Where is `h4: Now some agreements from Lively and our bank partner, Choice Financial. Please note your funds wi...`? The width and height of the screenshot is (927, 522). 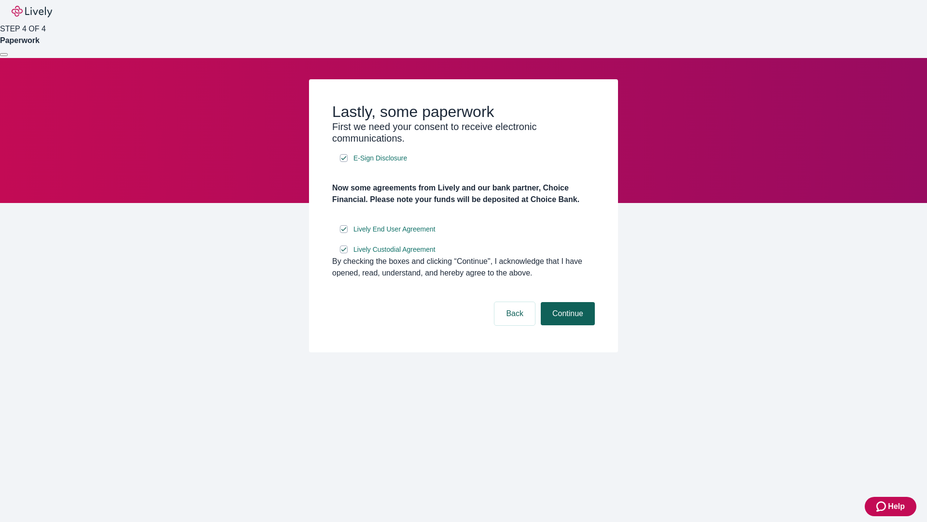 h4: Now some agreements from Lively and our bank partner, Choice Financial. Please note your funds wi... is located at coordinates (464, 194).